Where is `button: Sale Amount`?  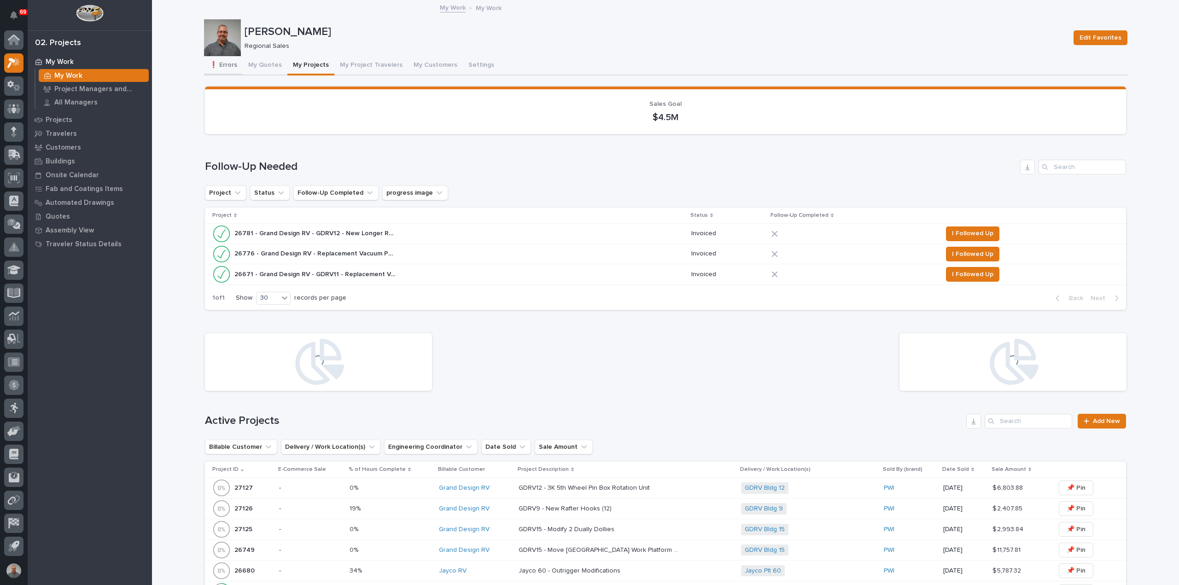
button: Sale Amount is located at coordinates (564, 447).